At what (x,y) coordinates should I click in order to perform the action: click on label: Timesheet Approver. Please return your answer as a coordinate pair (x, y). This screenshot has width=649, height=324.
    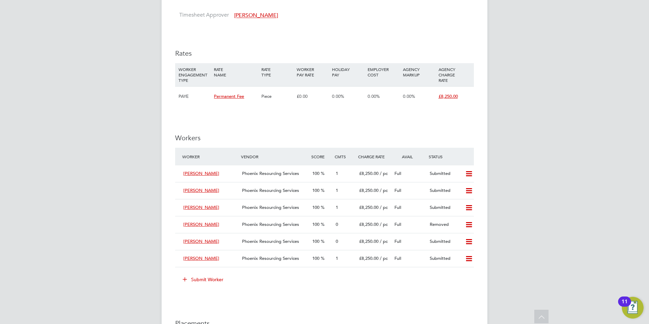
    Looking at the image, I should click on (202, 15).